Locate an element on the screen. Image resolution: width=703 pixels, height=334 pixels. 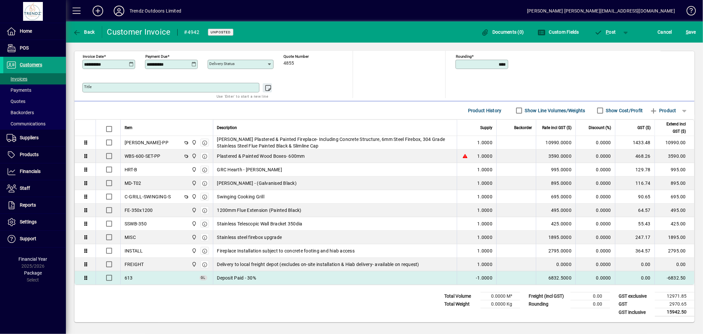
div: MD-T02 is located at coordinates (133, 183).